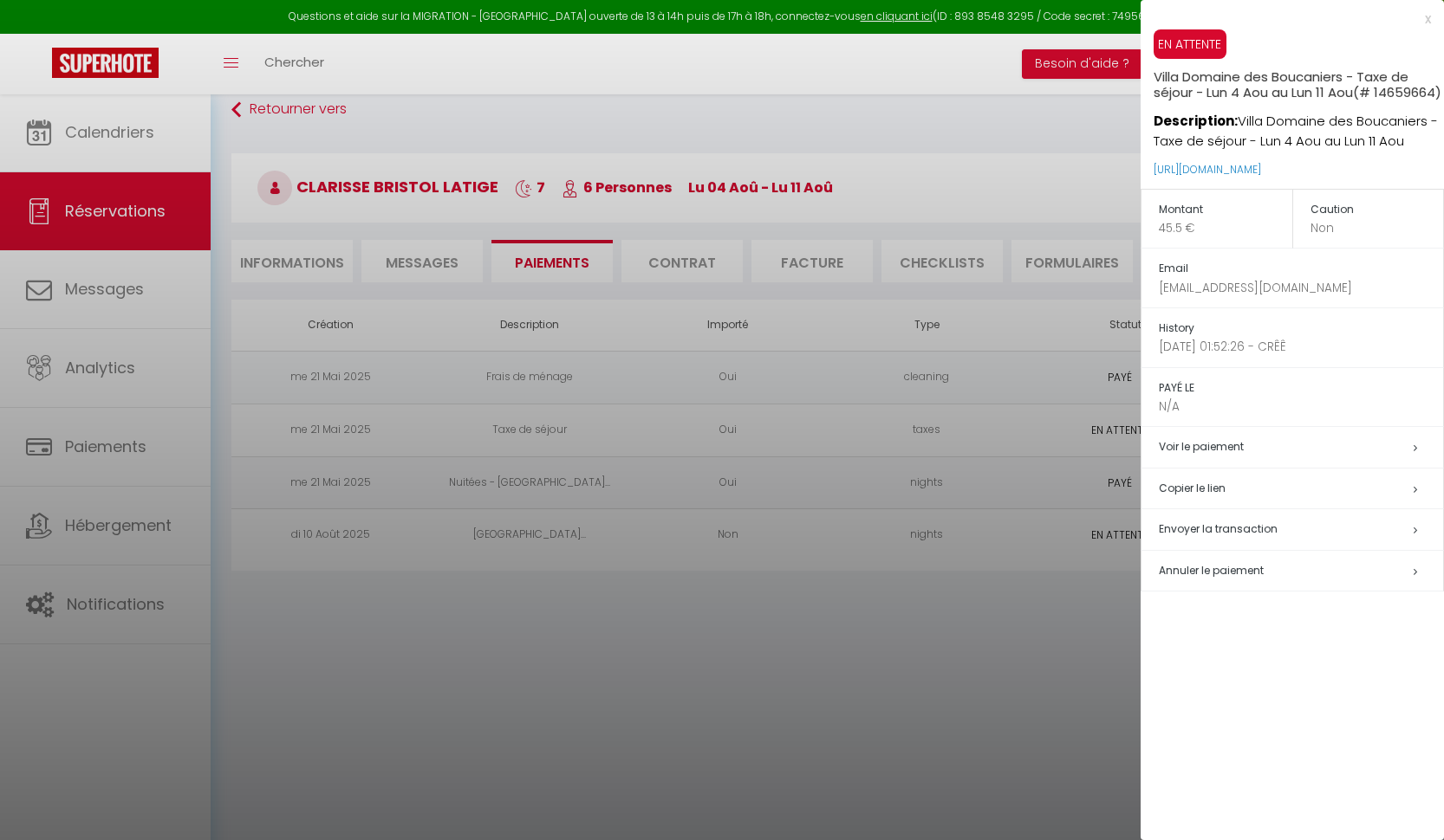 The width and height of the screenshot is (1444, 840). What do you see at coordinates (1298, 79) in the screenshot?
I see `h5: Villa Domaine des Boucaniers - Taxe de séjour - Lun 4 Aou au Lun 11 Aou` at bounding box center [1298, 79].